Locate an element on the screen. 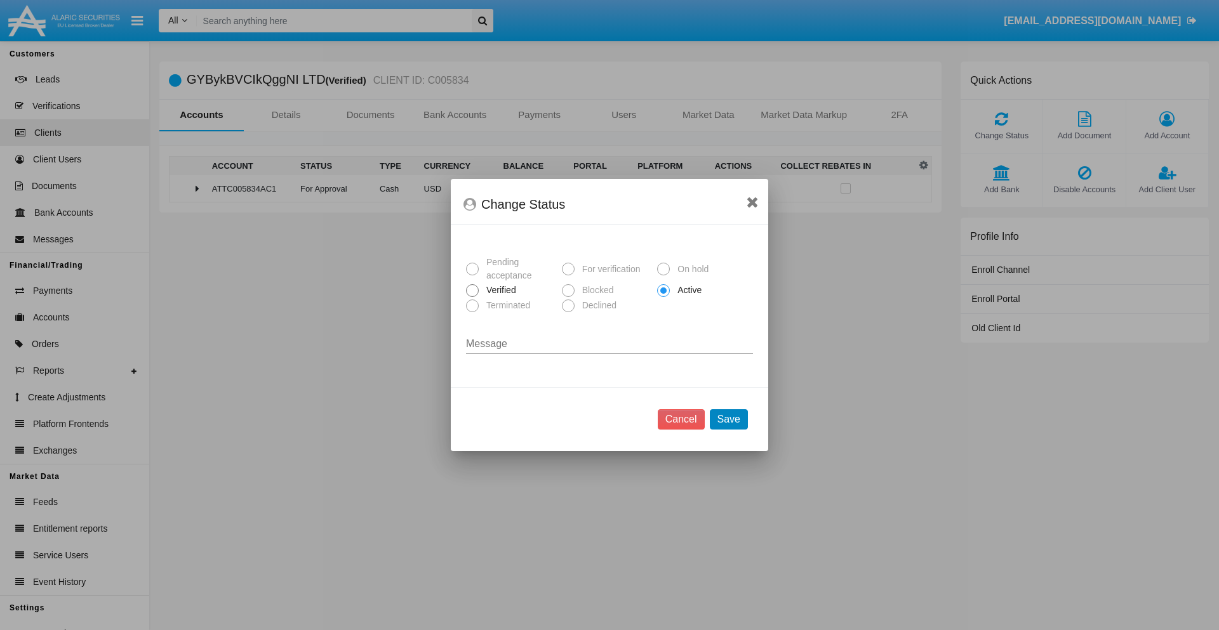  span: Active is located at coordinates (687, 290).